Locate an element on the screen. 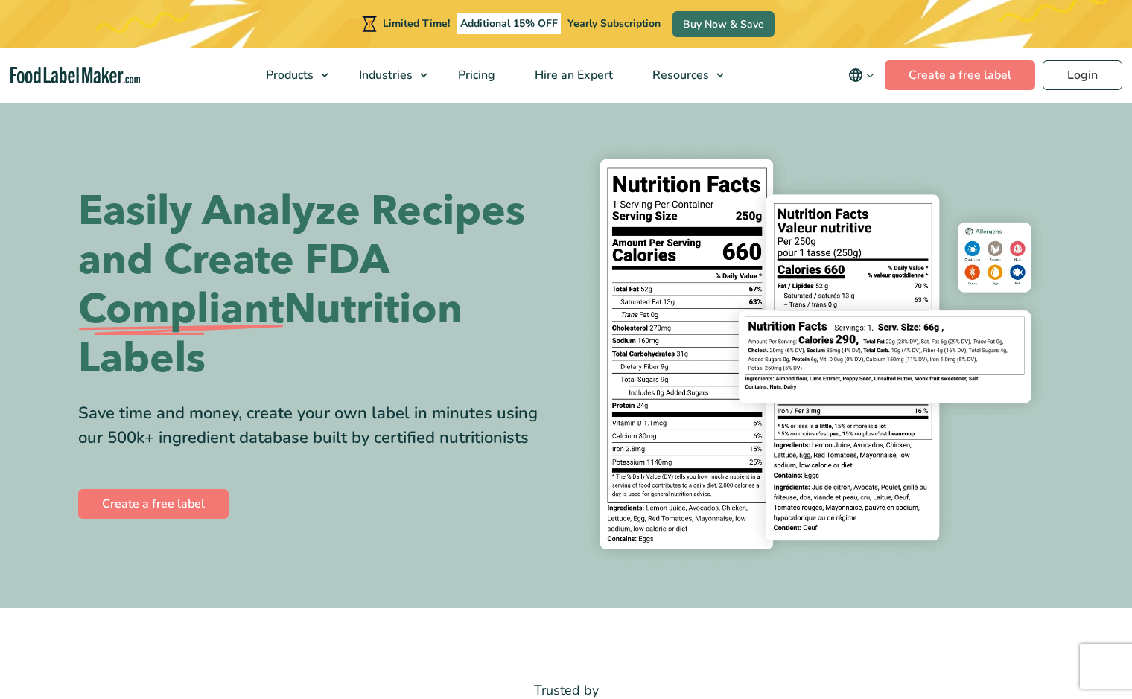 Image resolution: width=1132 pixels, height=699 pixels. a: Buy Now & Save is located at coordinates (723, 24).